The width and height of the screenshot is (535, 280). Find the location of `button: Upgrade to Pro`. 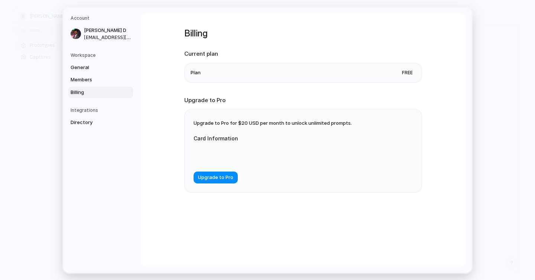

button: Upgrade to Pro is located at coordinates (215, 178).